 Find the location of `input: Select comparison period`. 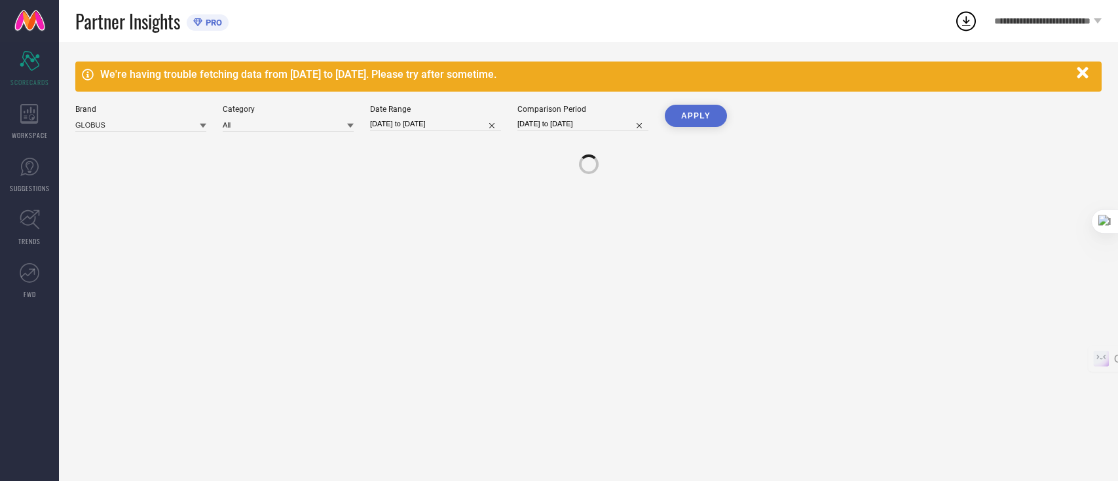

input: Select comparison period is located at coordinates (583, 124).